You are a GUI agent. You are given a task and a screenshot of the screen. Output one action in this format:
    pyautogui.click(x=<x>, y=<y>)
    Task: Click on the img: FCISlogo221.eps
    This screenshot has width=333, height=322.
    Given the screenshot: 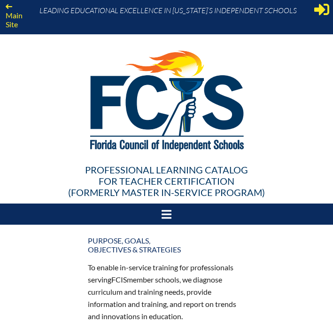 What is the action you would take?
    pyautogui.click(x=166, y=98)
    